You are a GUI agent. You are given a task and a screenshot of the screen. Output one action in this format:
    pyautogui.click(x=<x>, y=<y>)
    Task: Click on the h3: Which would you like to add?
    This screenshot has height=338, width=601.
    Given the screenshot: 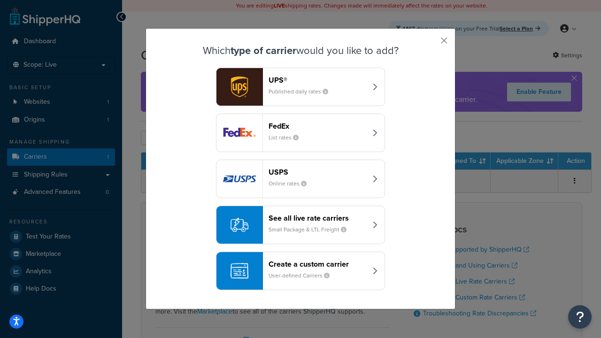 What is the action you would take?
    pyautogui.click(x=300, y=51)
    